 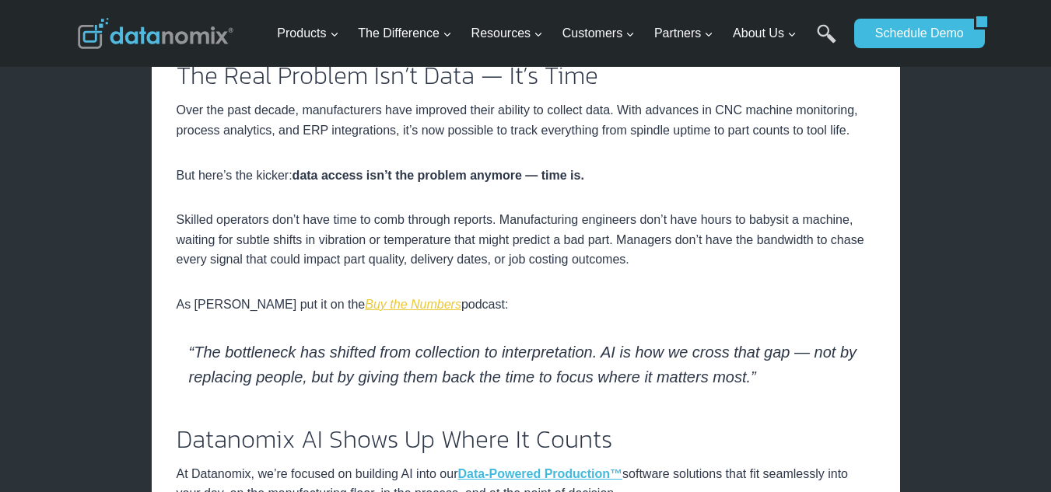 I want to click on h2: The Real Problem Isn’t Data — It’s Time, so click(x=526, y=75).